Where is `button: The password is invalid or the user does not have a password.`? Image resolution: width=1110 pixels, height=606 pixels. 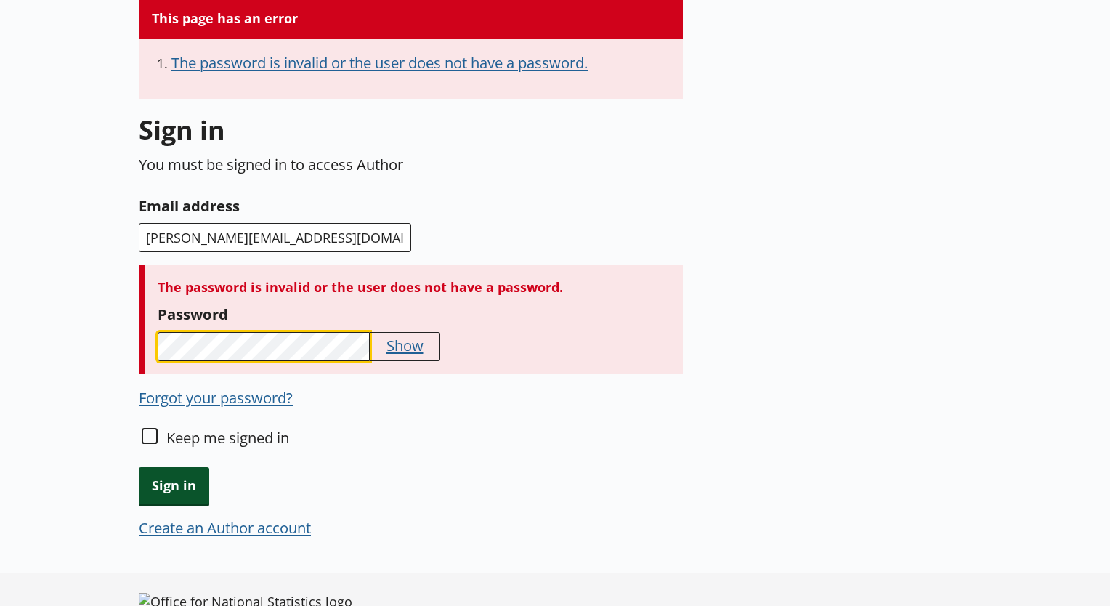
button: The password is invalid or the user does not have a password. is located at coordinates (379, 62).